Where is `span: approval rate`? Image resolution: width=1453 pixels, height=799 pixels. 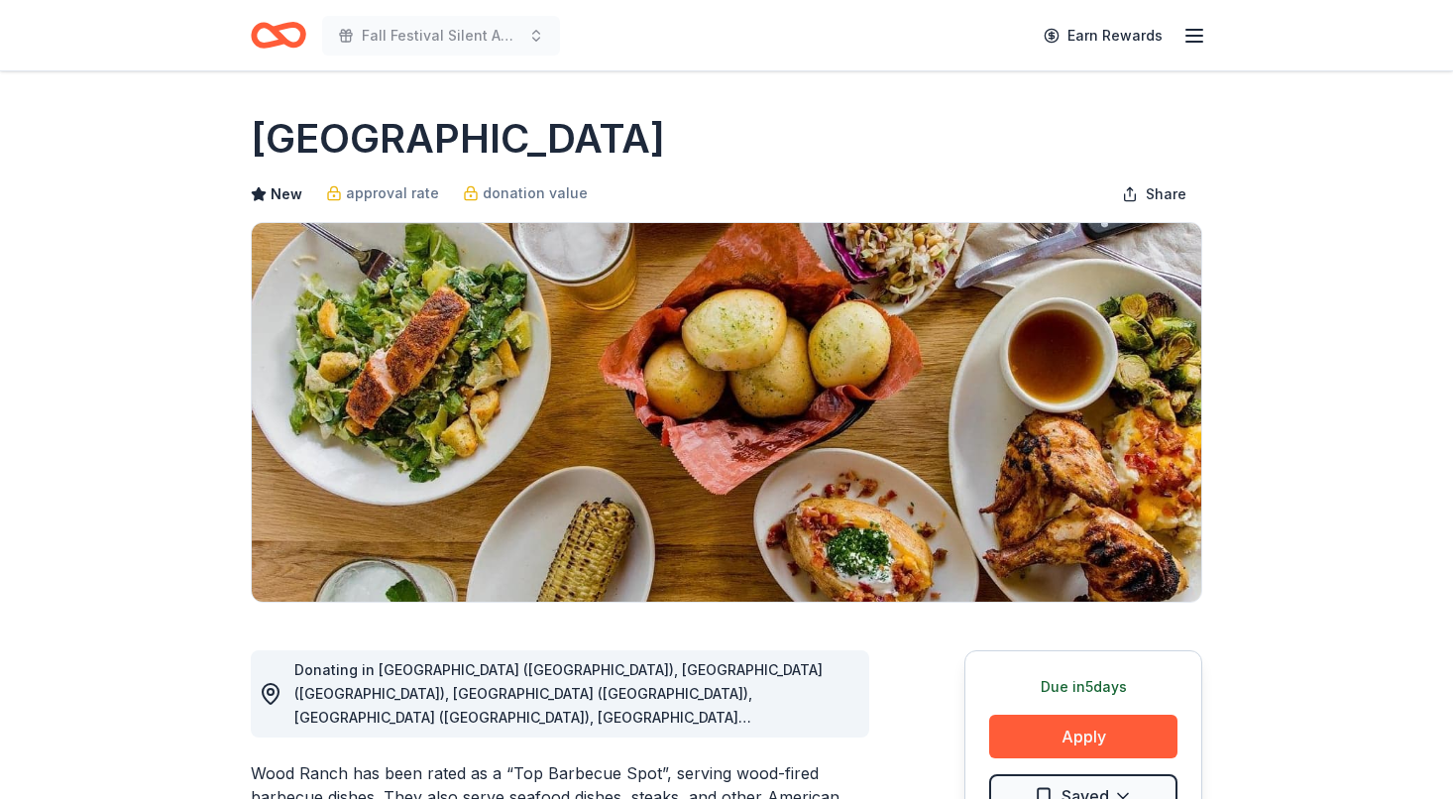 span: approval rate is located at coordinates (393, 193).